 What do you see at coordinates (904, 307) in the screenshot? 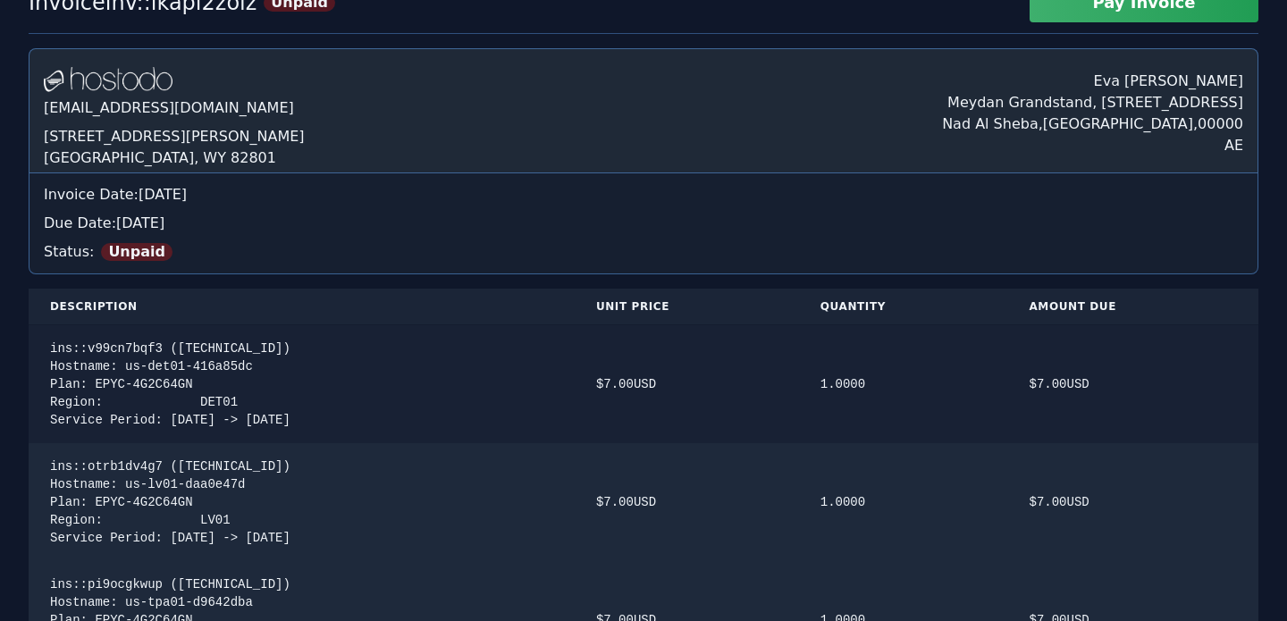
I see `th: Quantity` at bounding box center [904, 307].